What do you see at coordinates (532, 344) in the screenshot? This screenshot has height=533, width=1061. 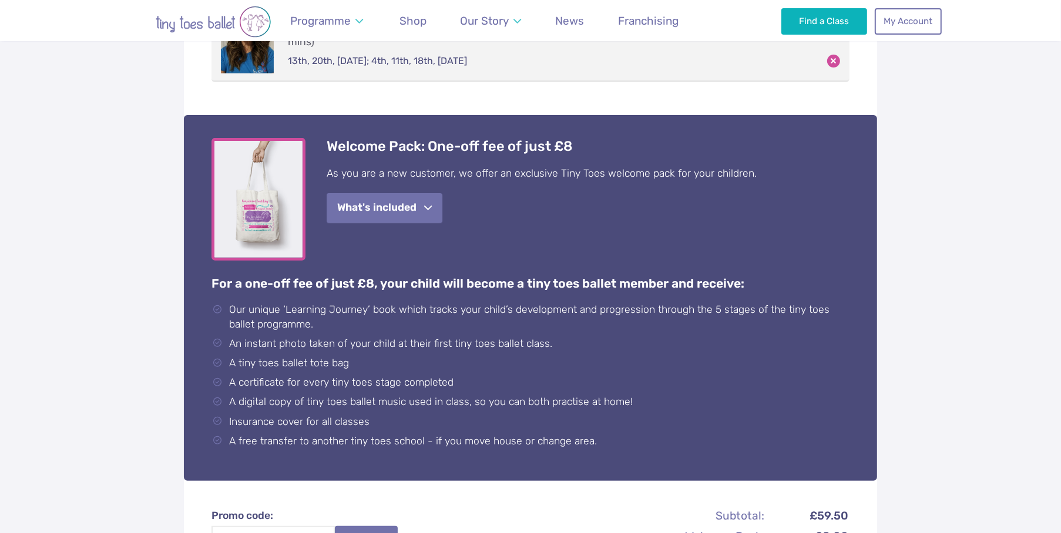 I see `li: An instant photo taken of your child at their first tiny toes ballet class.` at bounding box center [532, 344].